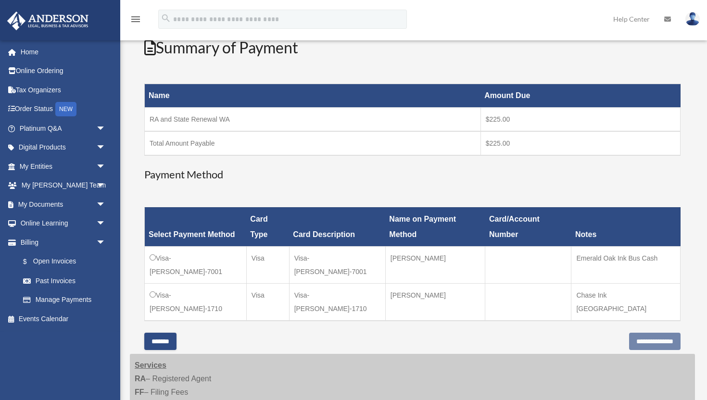 Image resolution: width=707 pixels, height=400 pixels. I want to click on th: Card/Account Number, so click(528, 226).